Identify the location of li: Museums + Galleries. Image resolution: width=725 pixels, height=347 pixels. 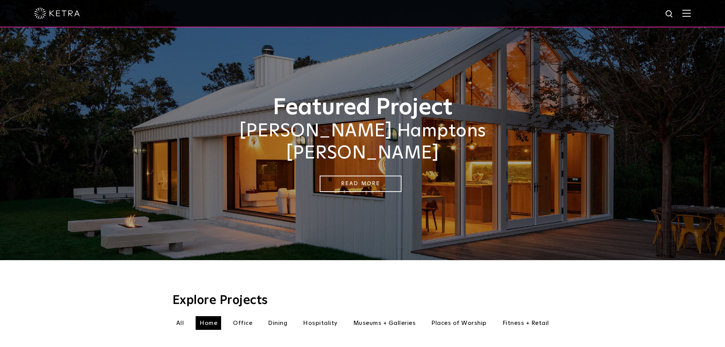
(384, 323).